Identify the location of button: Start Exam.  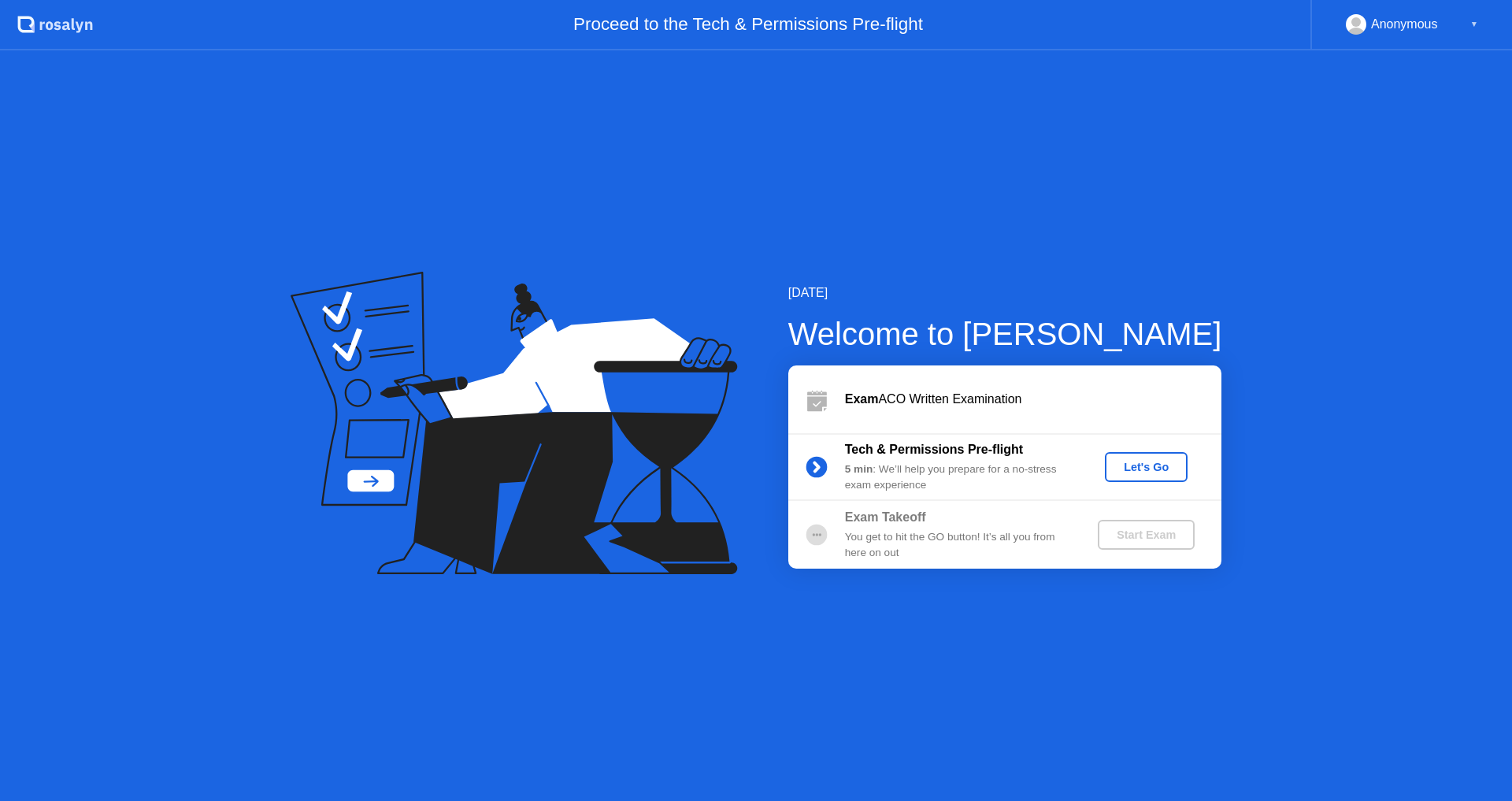
(1146, 535).